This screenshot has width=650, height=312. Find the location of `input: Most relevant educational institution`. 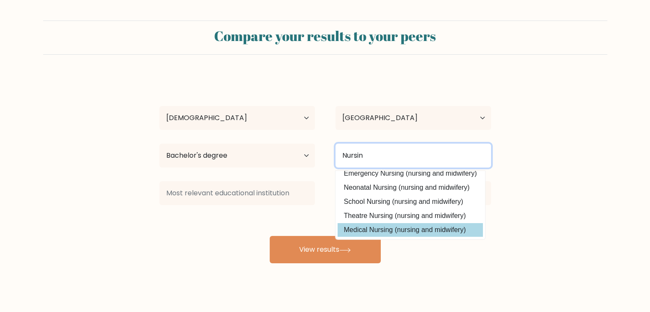

input: Most relevant educational institution is located at coordinates (237, 193).